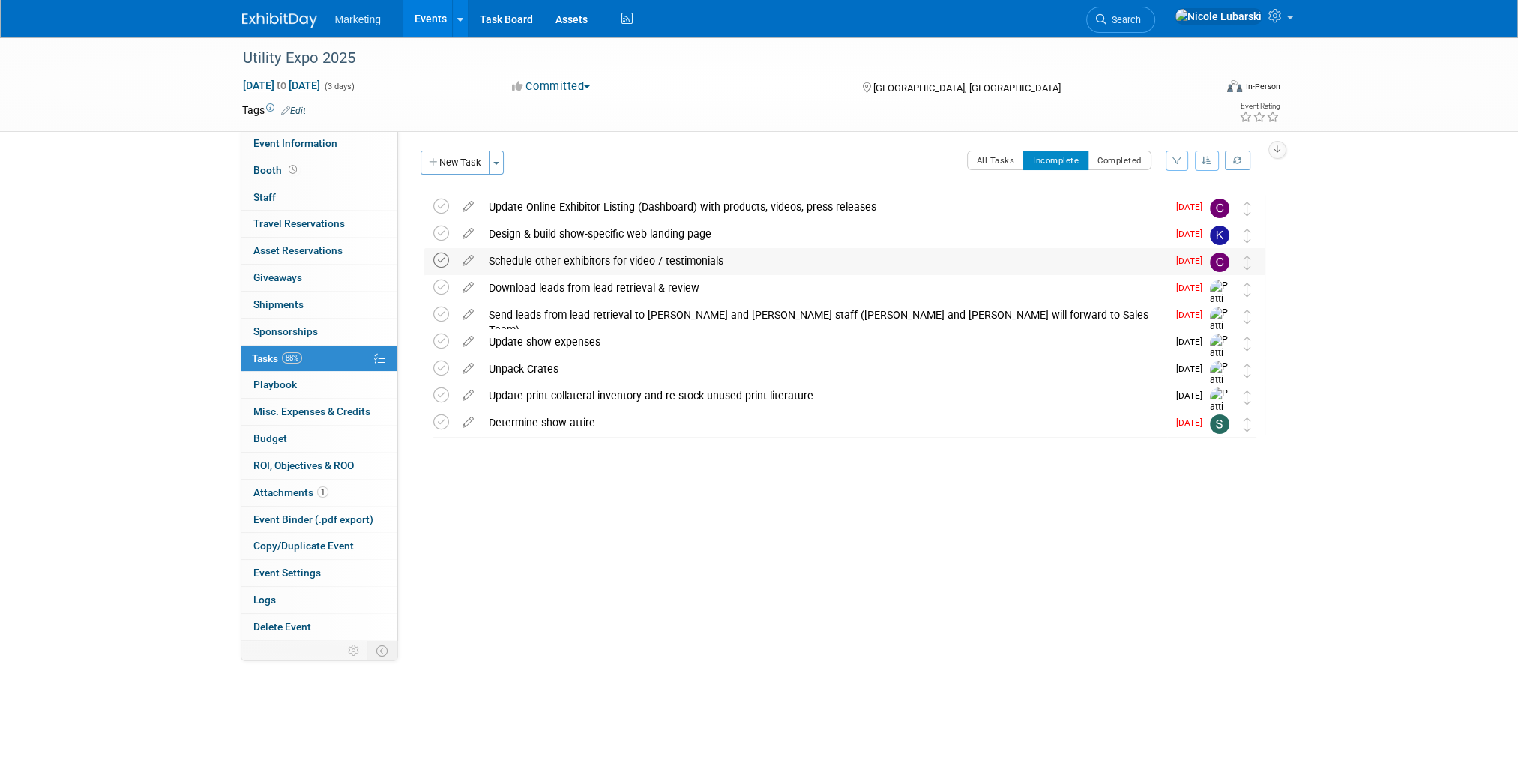 The width and height of the screenshot is (1518, 769). I want to click on a: Staff, so click(319, 197).